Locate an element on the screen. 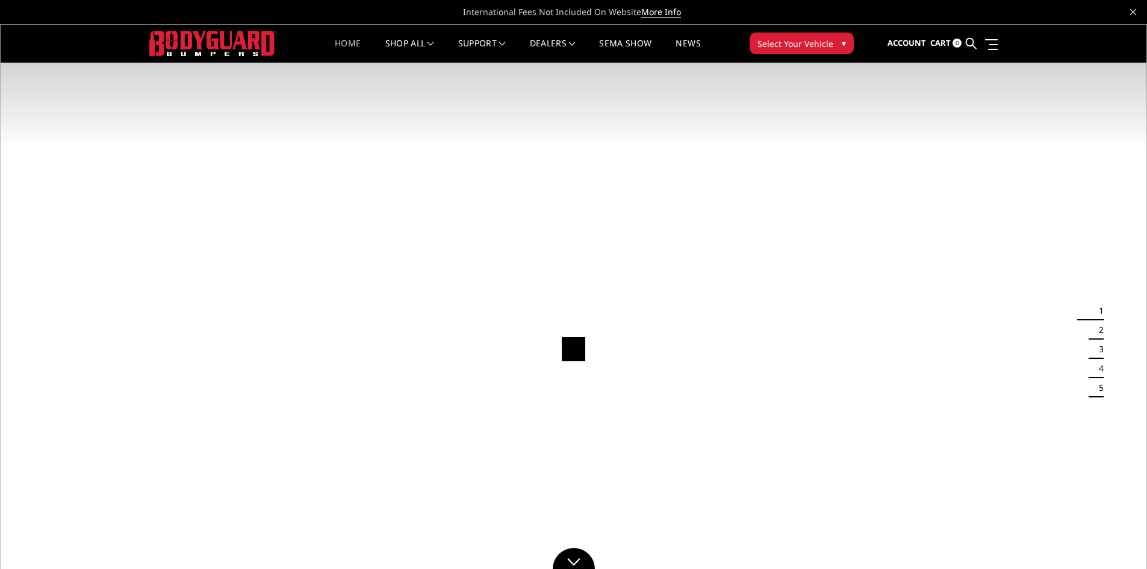 The height and width of the screenshot is (569, 1147). span: Account is located at coordinates (907, 43).